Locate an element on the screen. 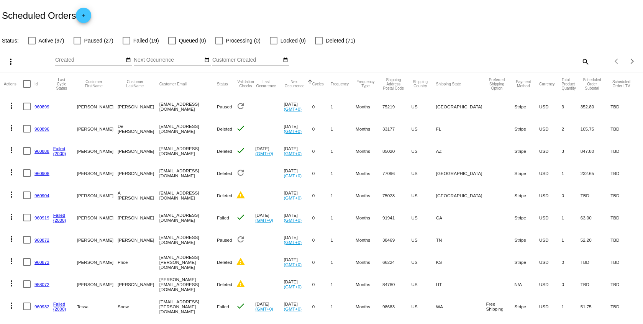  mat-cell: 75028 is located at coordinates (397, 195).